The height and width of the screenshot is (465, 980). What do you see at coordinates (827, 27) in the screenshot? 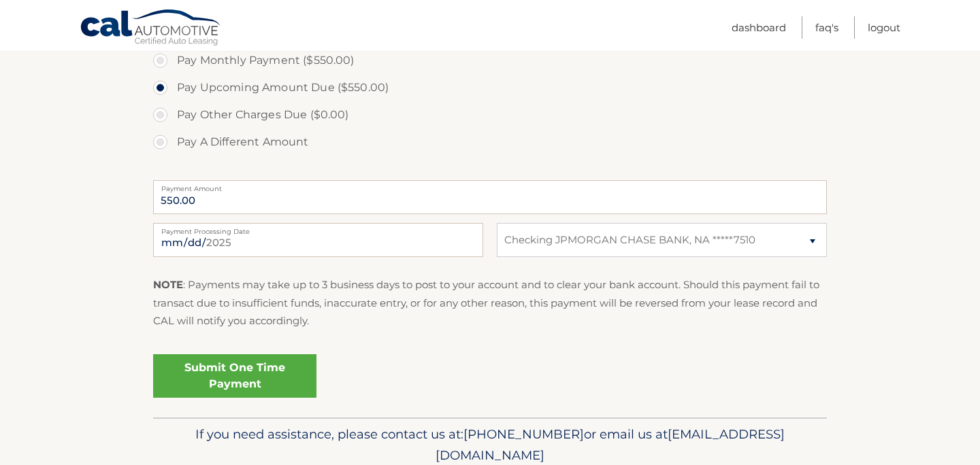
I see `a: FAQ's` at bounding box center [827, 27].